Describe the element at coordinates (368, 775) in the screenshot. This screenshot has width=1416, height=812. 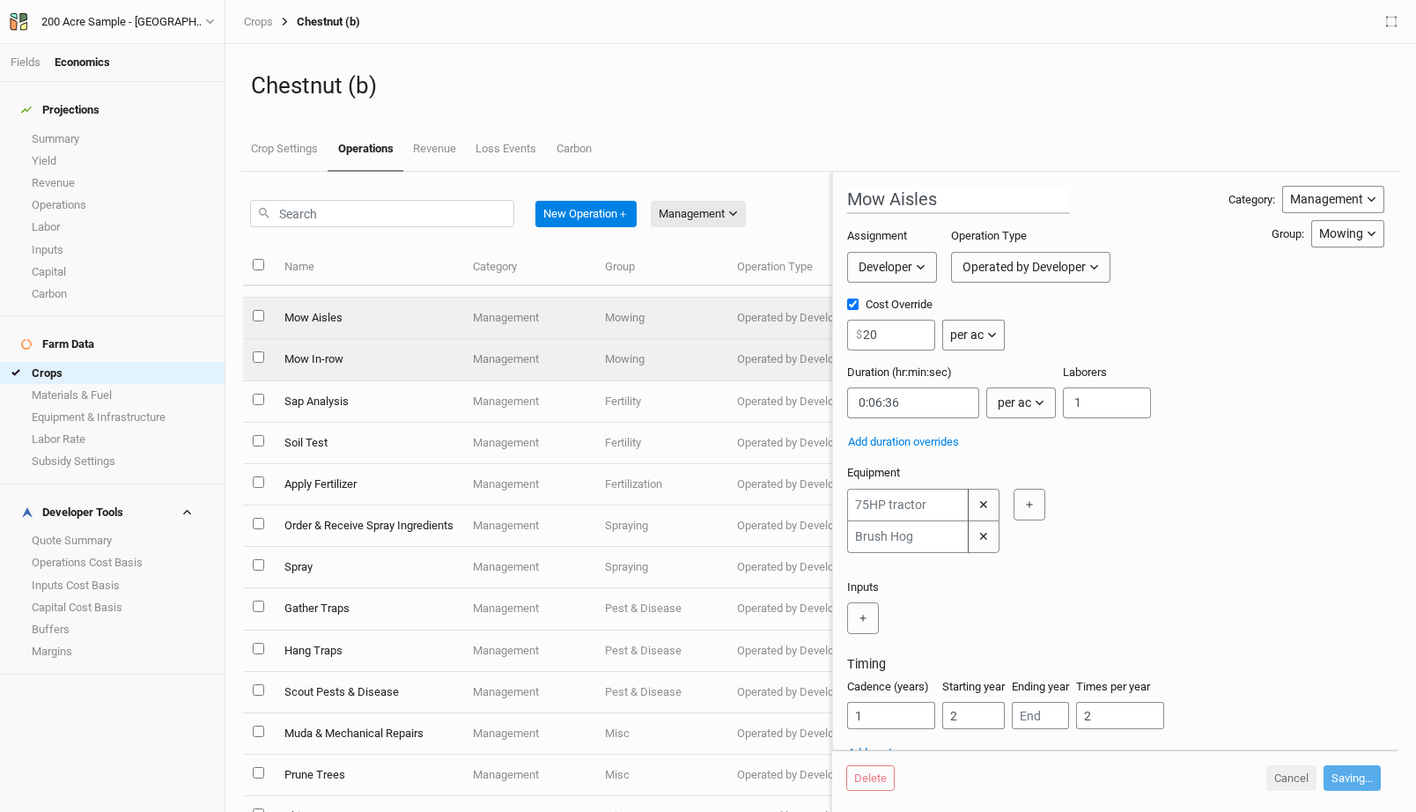
I see `td: Prune Trees` at that location.